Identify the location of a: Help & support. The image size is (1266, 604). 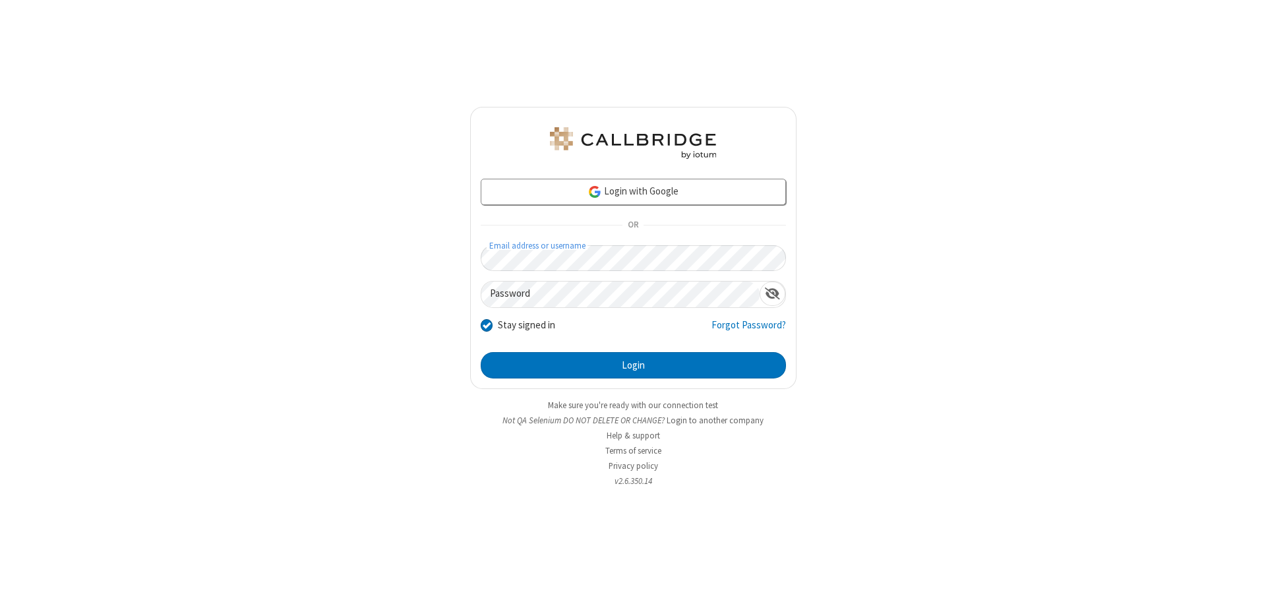
(633, 435).